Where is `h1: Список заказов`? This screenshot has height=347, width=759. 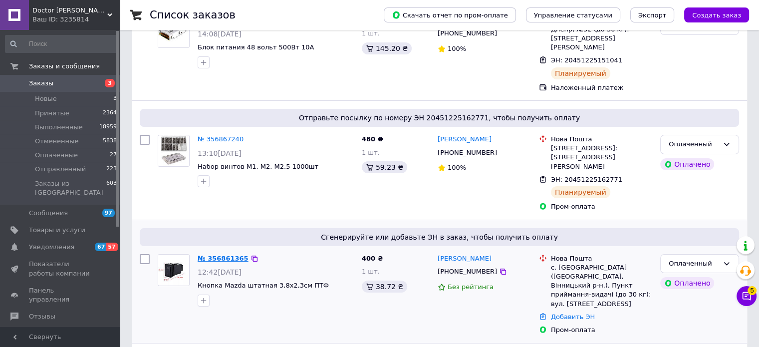
h1: Список заказов is located at coordinates (193, 15).